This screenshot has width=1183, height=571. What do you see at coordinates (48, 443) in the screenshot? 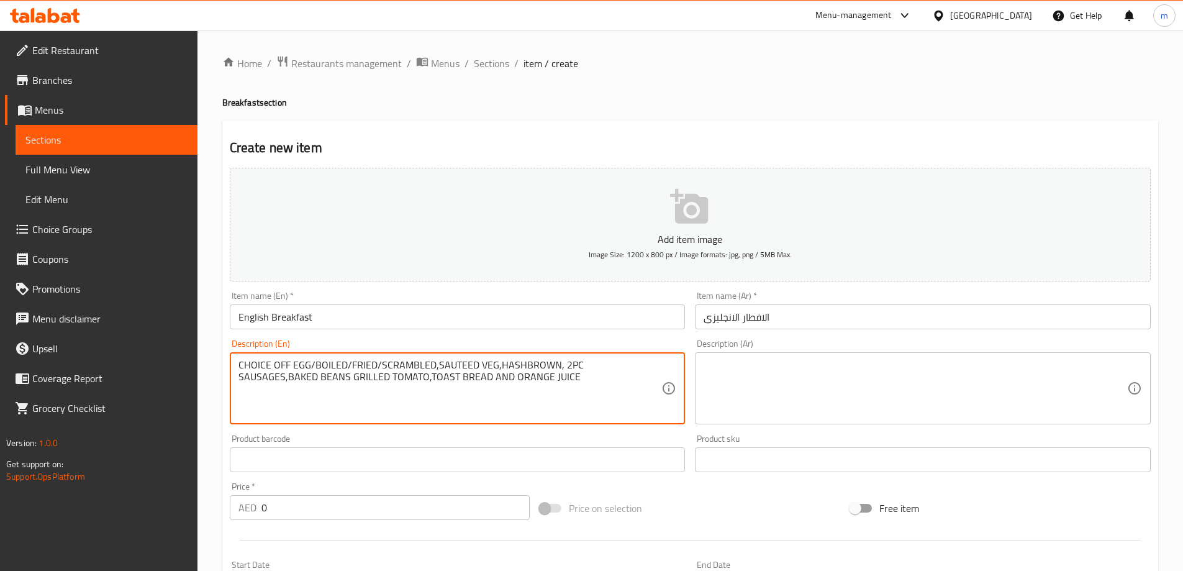
I see `span: 1.0.0` at bounding box center [48, 443].